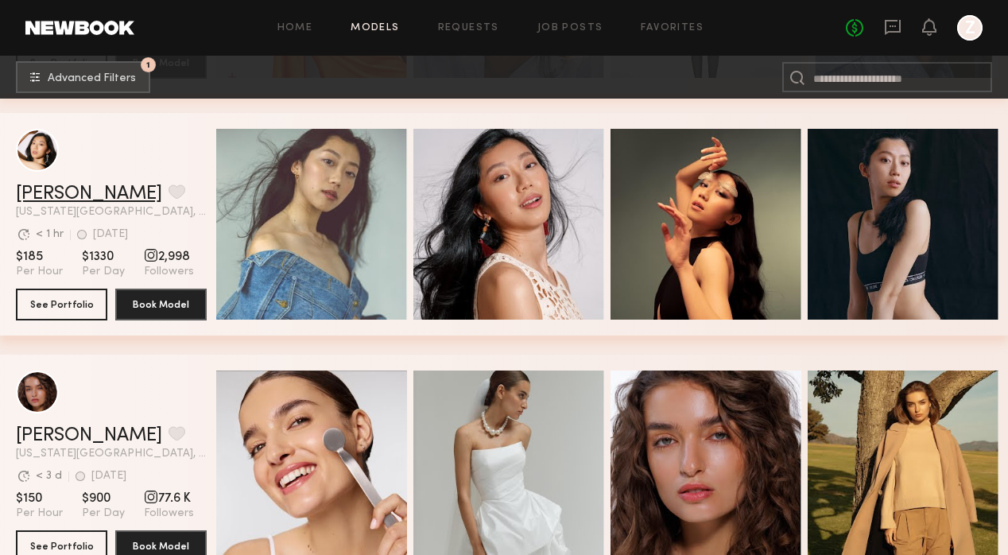 The height and width of the screenshot is (555, 1008). Describe the element at coordinates (374, 28) in the screenshot. I see `a: Models` at that location.